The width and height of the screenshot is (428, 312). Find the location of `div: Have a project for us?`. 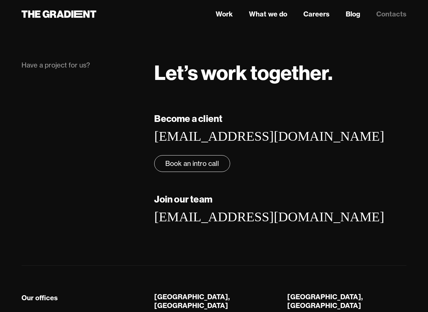

div: Have a project for us? is located at coordinates (81, 65).